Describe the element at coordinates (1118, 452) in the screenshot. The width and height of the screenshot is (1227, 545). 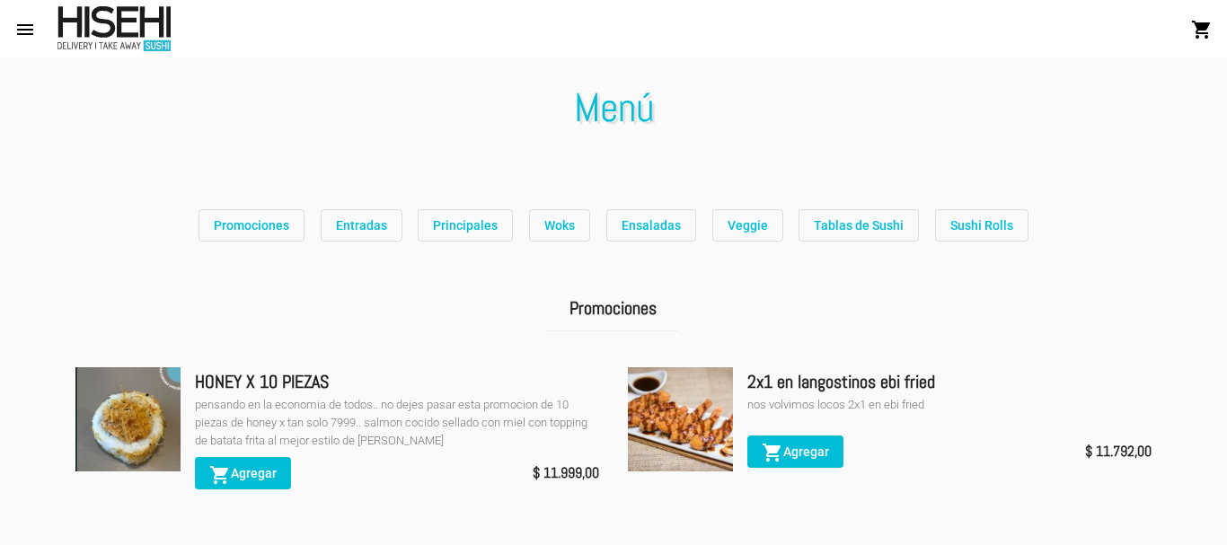
I see `span: $ 11.792,00` at that location.